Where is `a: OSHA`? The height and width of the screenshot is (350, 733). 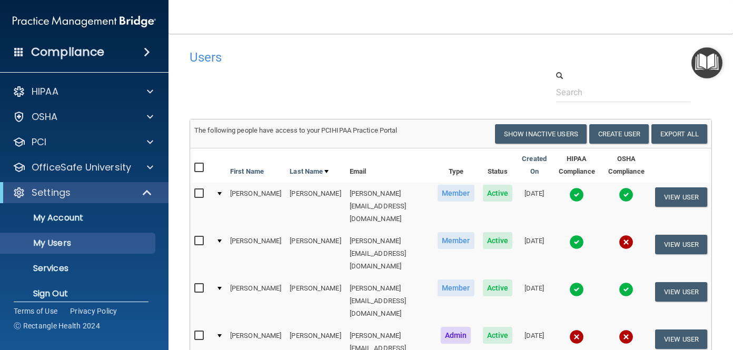
a: OSHA is located at coordinates (83, 117).